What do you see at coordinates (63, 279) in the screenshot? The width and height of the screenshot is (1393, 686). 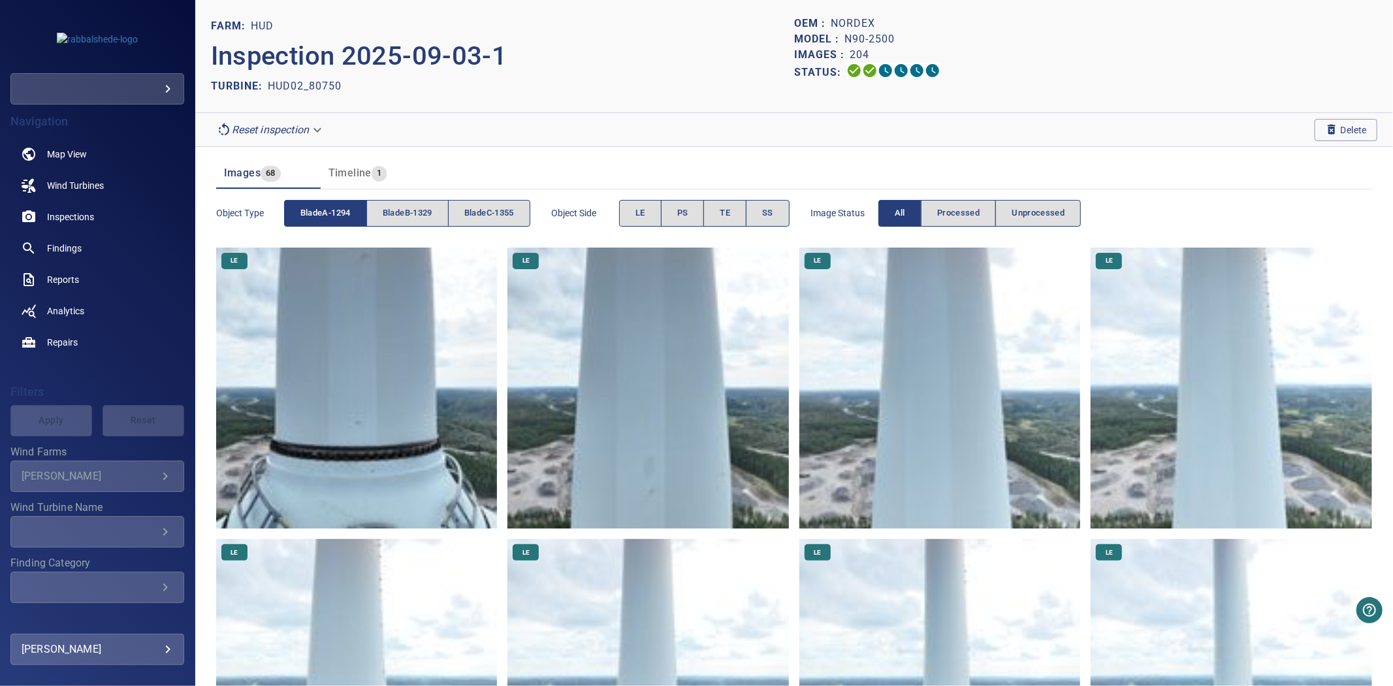 I see `span: Reports` at bounding box center [63, 279].